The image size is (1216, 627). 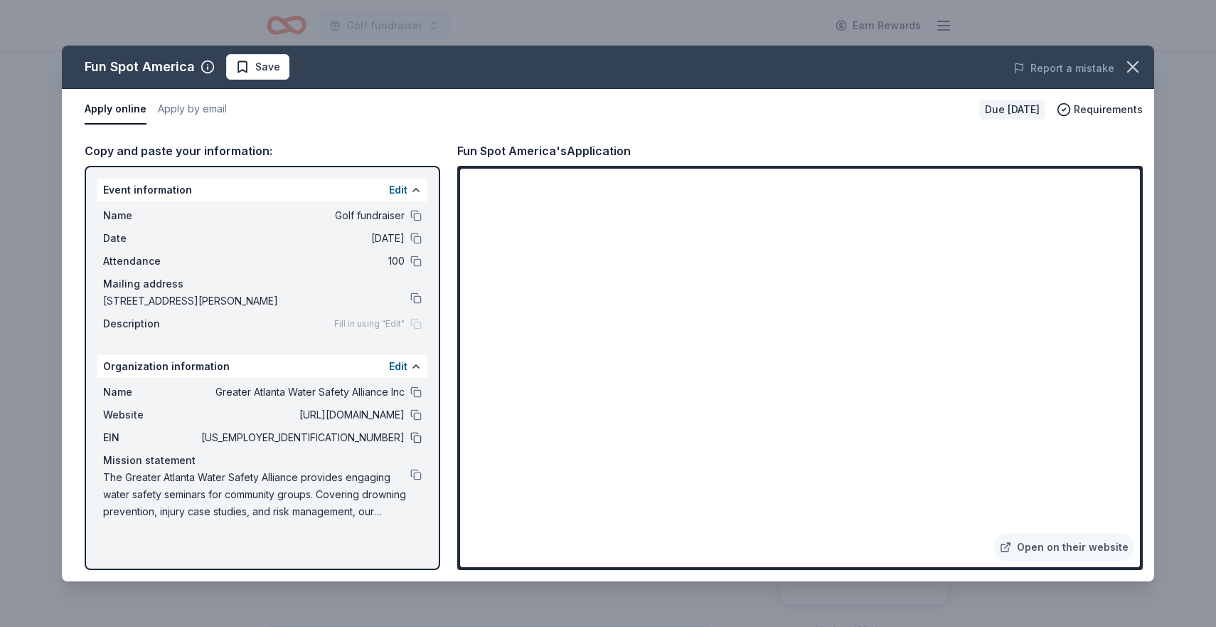 What do you see at coordinates (151, 238) in the screenshot?
I see `span: Date` at bounding box center [151, 238].